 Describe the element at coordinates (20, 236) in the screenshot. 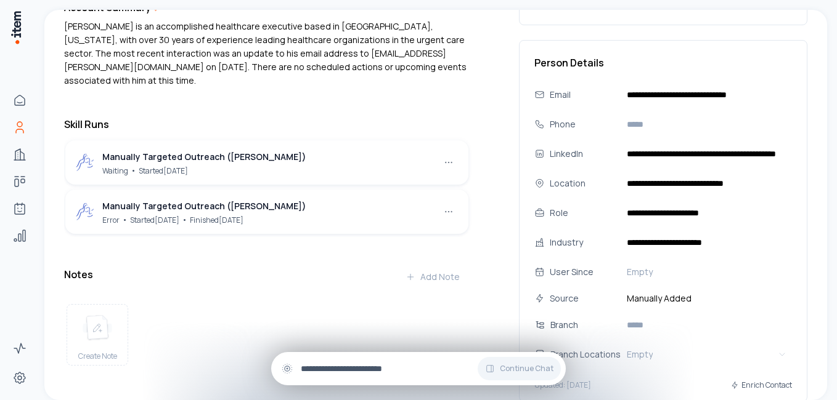

I see `a: Analytics` at that location.